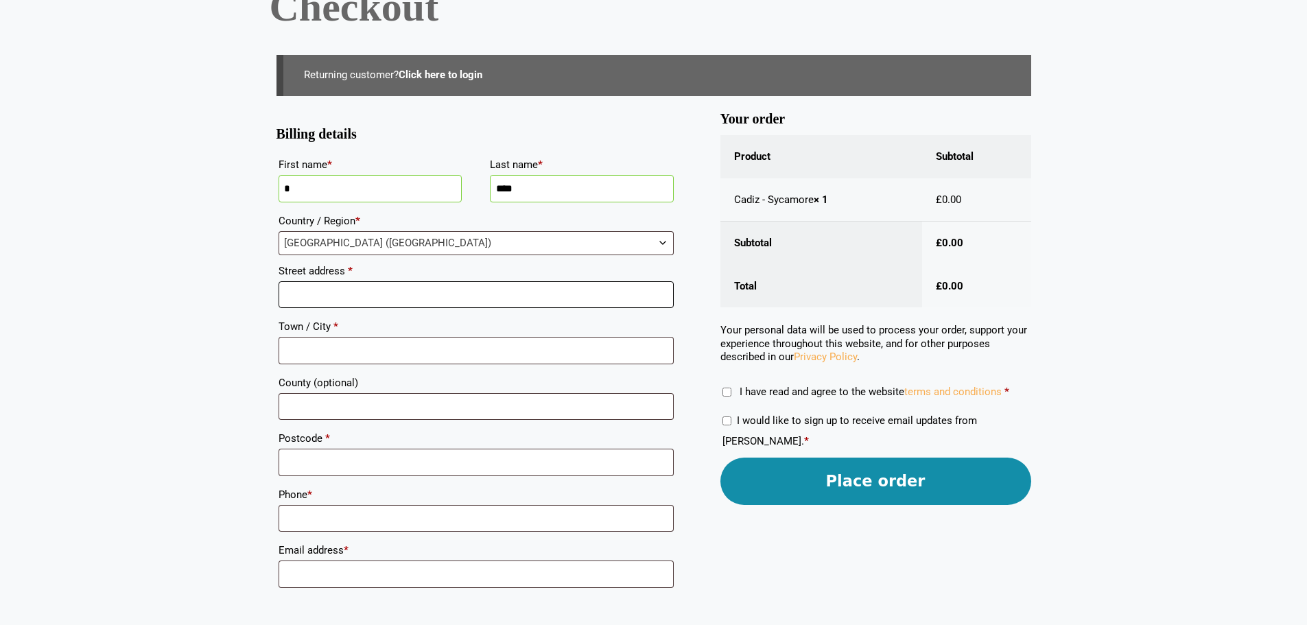  What do you see at coordinates (871, 392) in the screenshot?
I see `span: I have read and agree to the website` at bounding box center [871, 392].